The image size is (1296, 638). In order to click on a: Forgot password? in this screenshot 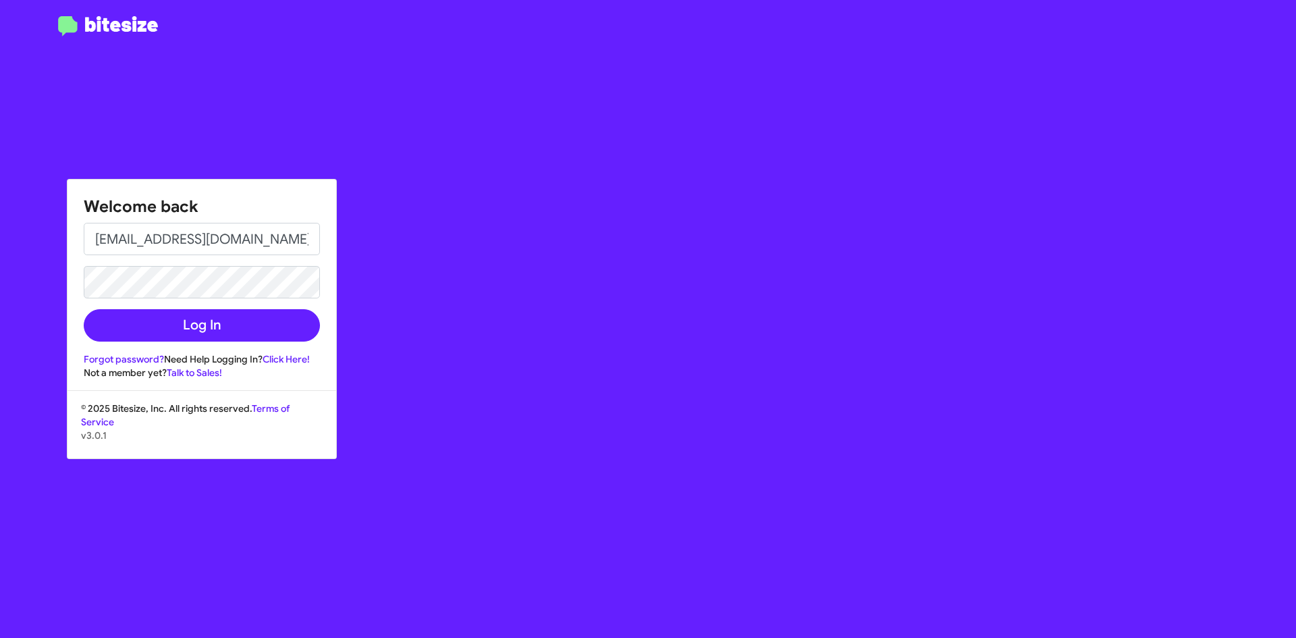, I will do `click(123, 359)`.